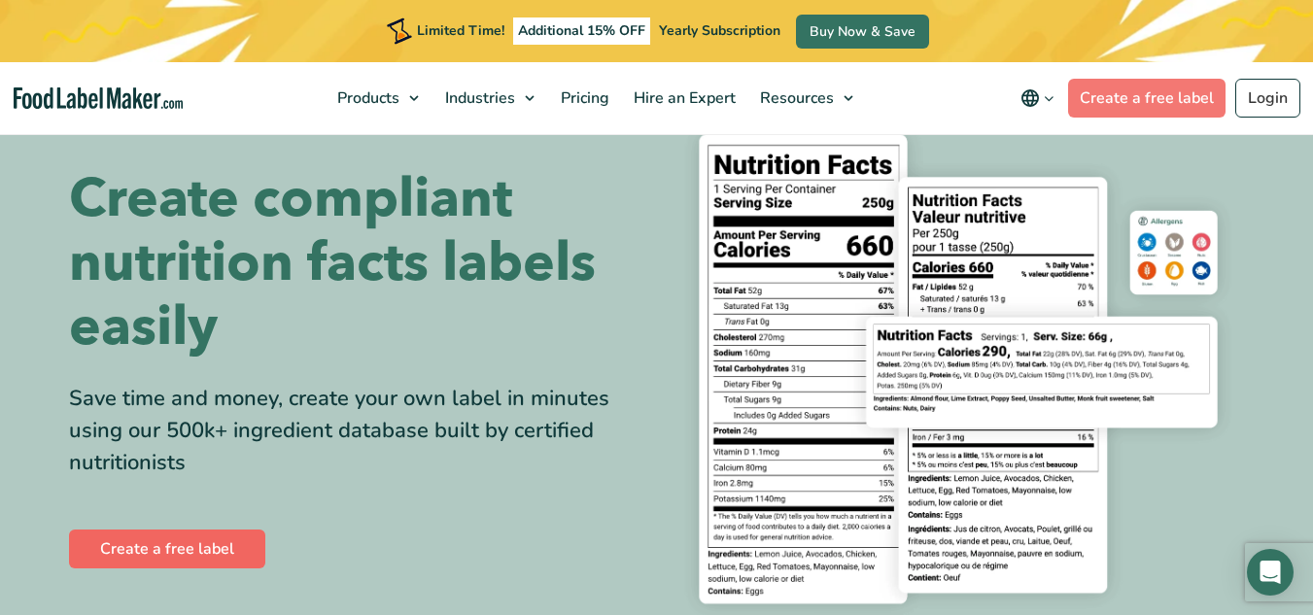  I want to click on span: Hire an Expert, so click(682, 98).